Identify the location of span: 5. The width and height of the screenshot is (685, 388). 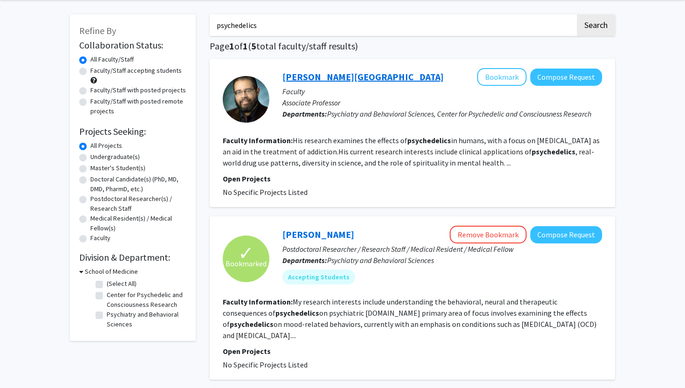
(254, 46).